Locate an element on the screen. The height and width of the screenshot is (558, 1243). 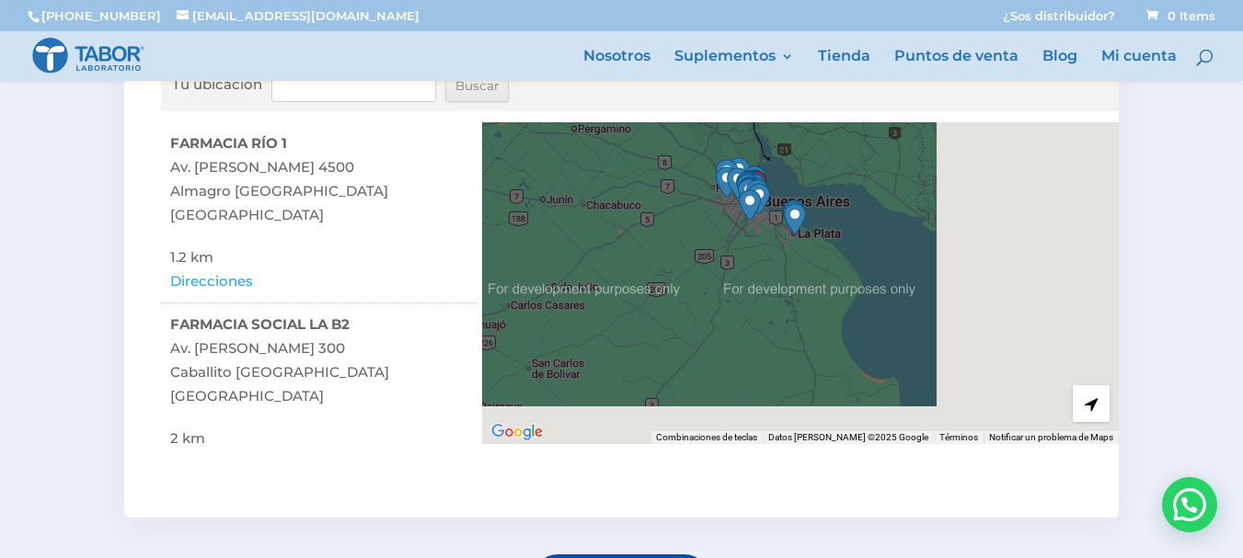
div: Hola! Cómo puedo ayudarte? WhatsApp contact is located at coordinates (1189, 505).